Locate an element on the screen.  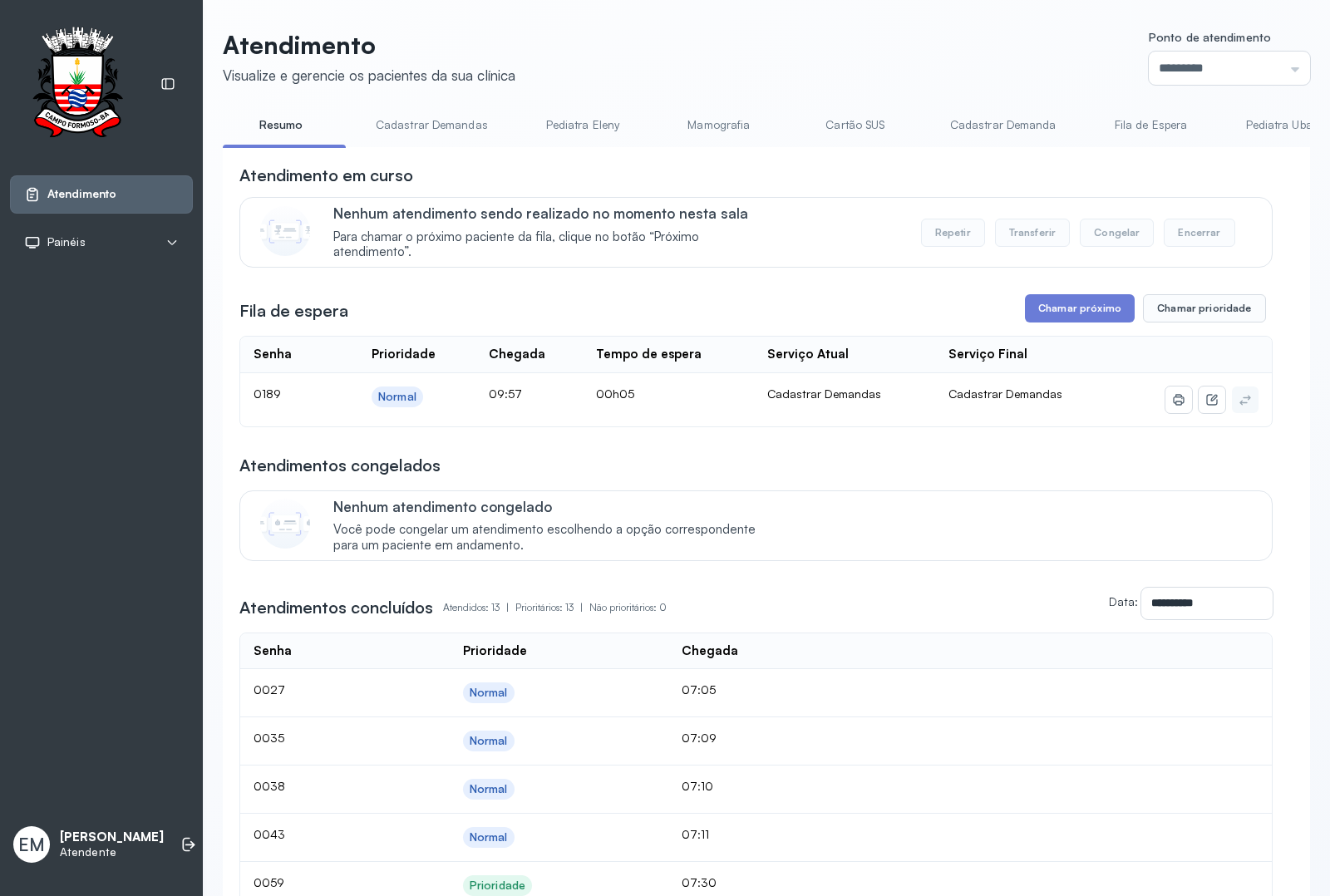
span: Ponto de atendimento is located at coordinates (1210, 36).